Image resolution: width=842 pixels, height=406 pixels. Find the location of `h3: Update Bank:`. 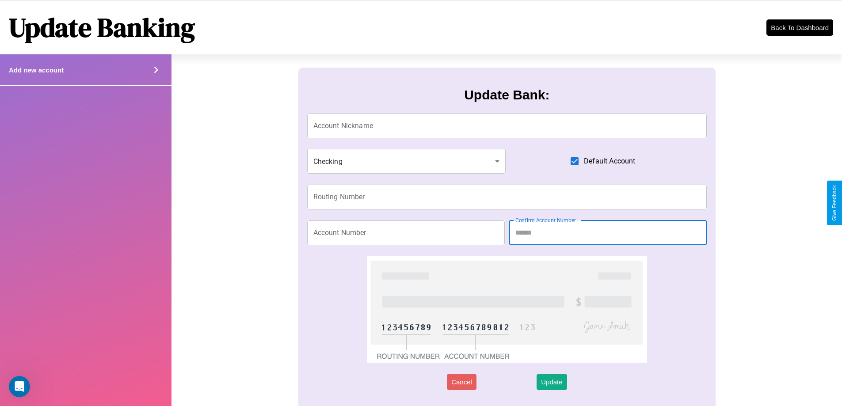

h3: Update Bank: is located at coordinates (507, 95).